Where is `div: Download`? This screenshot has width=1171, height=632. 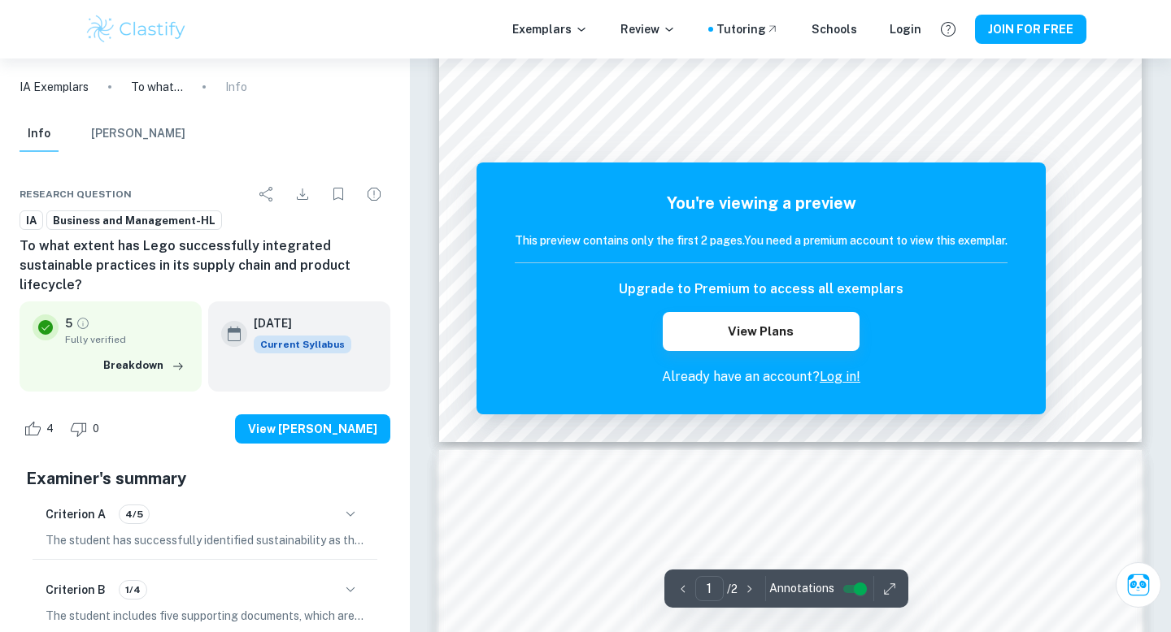 div: Download is located at coordinates (302, 194).